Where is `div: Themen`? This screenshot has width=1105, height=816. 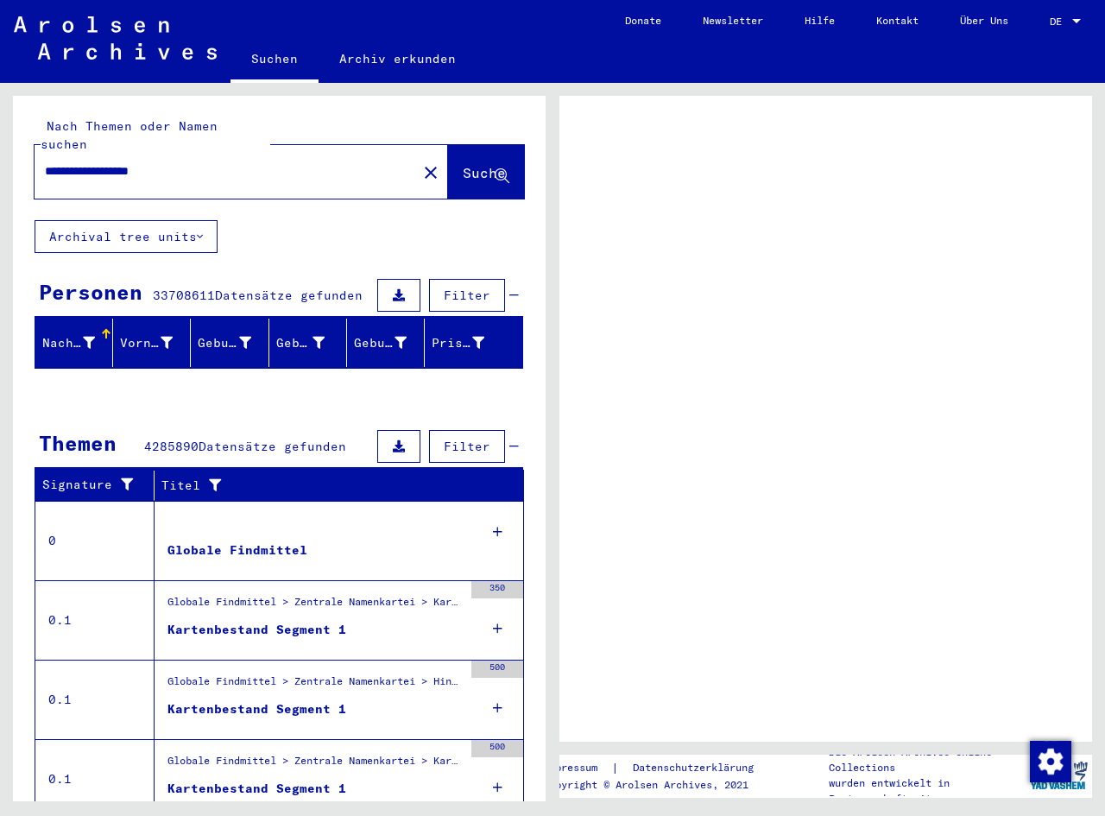
div: Themen is located at coordinates (78, 443).